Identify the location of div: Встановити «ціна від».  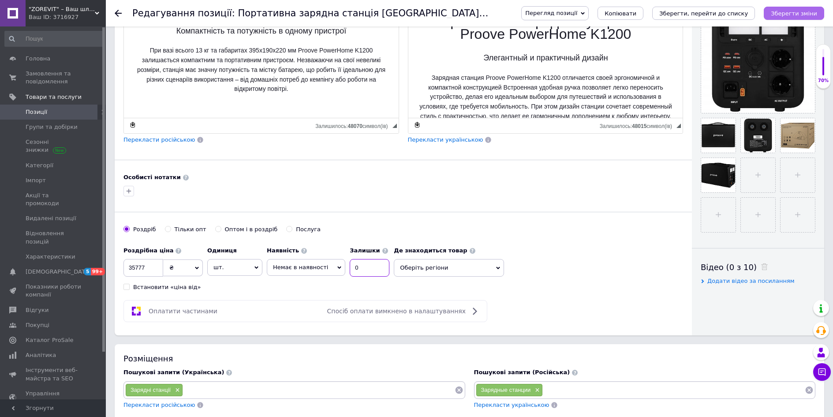
(167, 287).